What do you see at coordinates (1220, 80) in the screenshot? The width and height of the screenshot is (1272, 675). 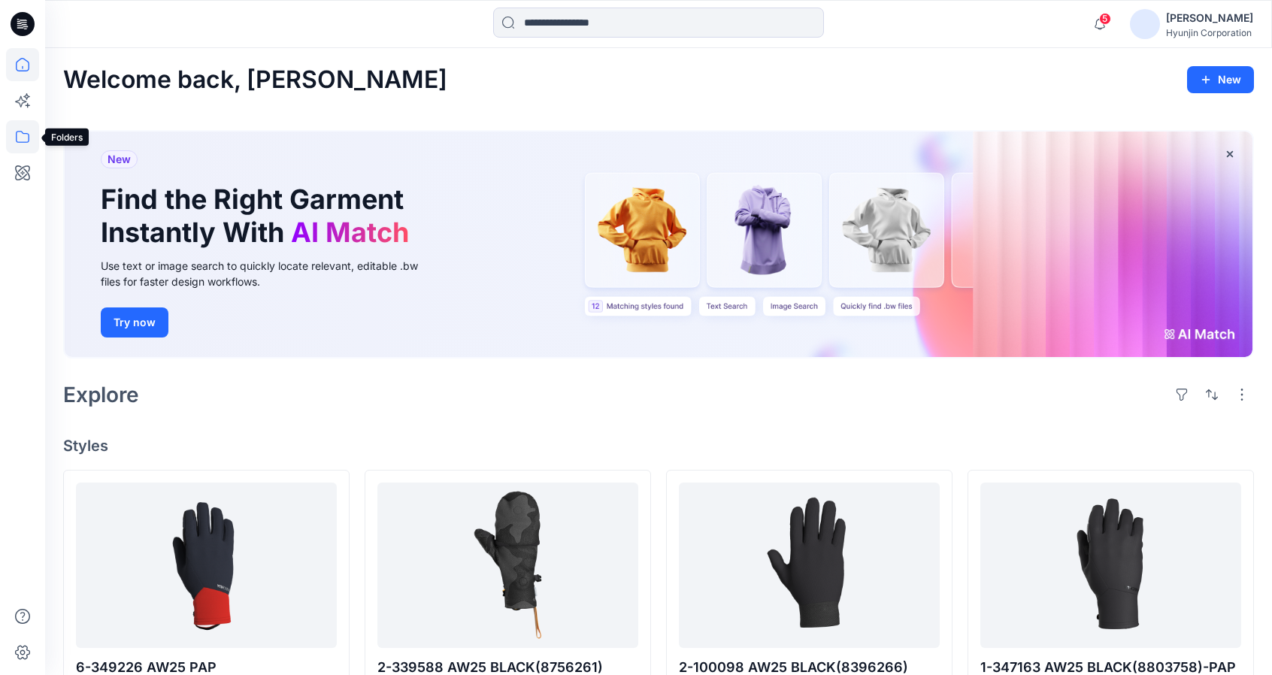 I see `button: New` at bounding box center [1220, 80].